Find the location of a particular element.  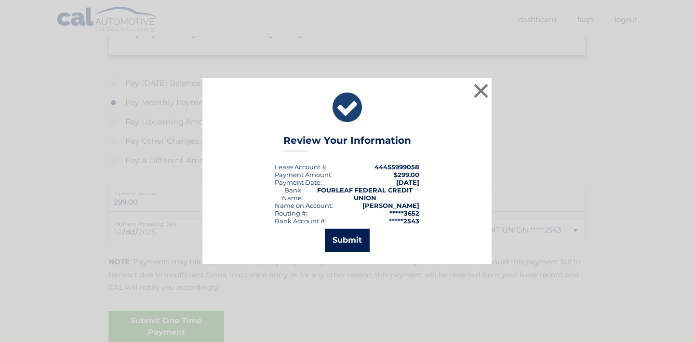

div: Name on Account: is located at coordinates (304, 205).